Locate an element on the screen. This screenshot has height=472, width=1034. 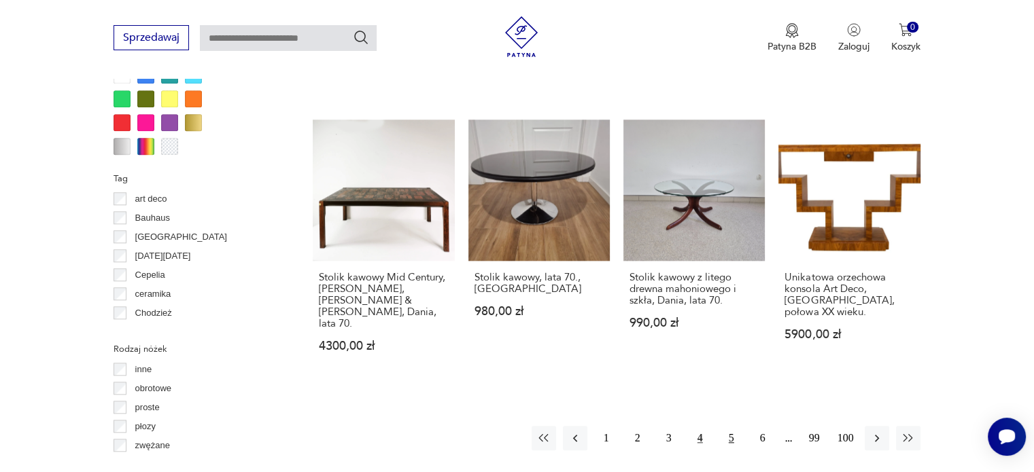
p: Zaloguj is located at coordinates (853, 46).